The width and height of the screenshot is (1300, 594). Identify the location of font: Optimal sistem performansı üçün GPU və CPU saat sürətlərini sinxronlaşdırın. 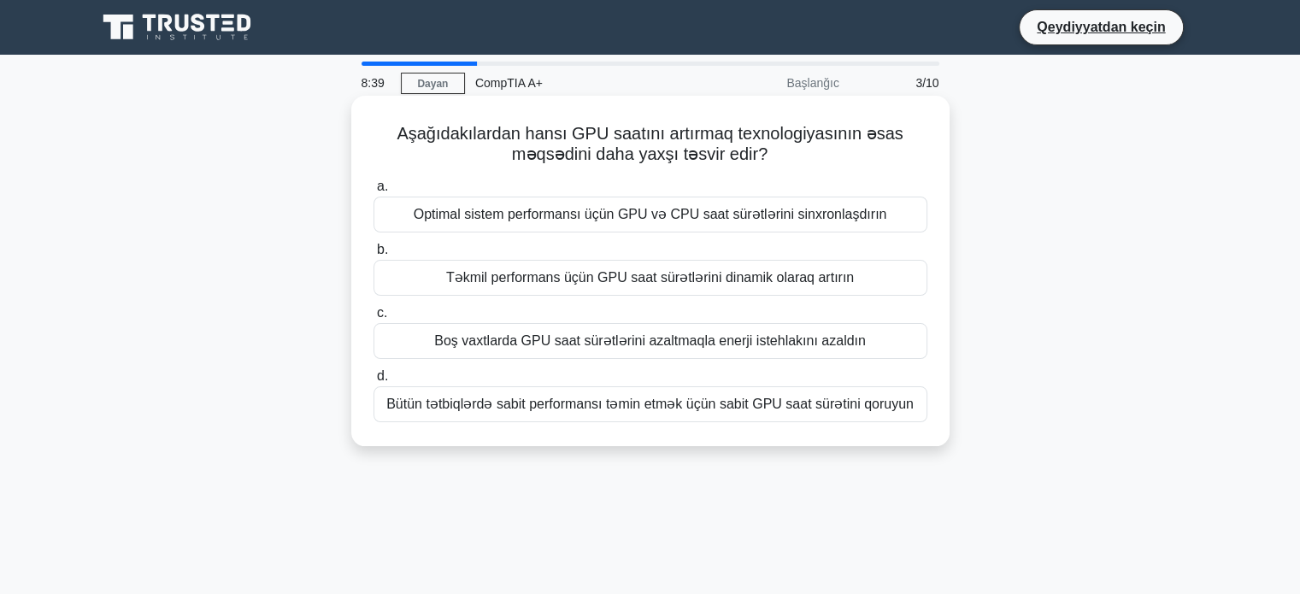
(650, 214).